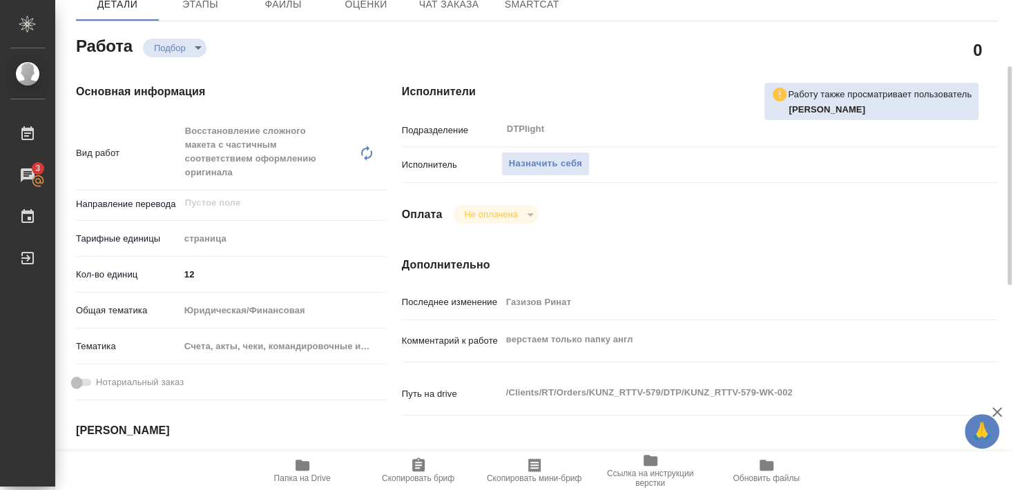  What do you see at coordinates (28, 175) in the screenshot?
I see `a: 3` at bounding box center [28, 175].